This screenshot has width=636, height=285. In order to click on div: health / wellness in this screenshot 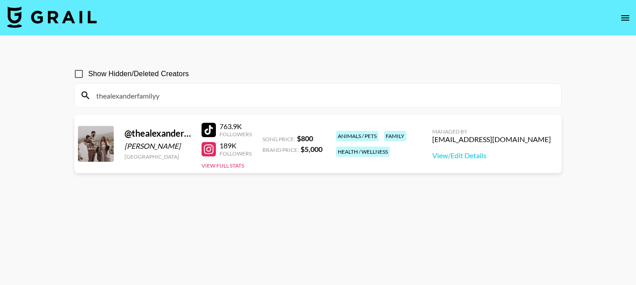, I will do `click(363, 151)`.